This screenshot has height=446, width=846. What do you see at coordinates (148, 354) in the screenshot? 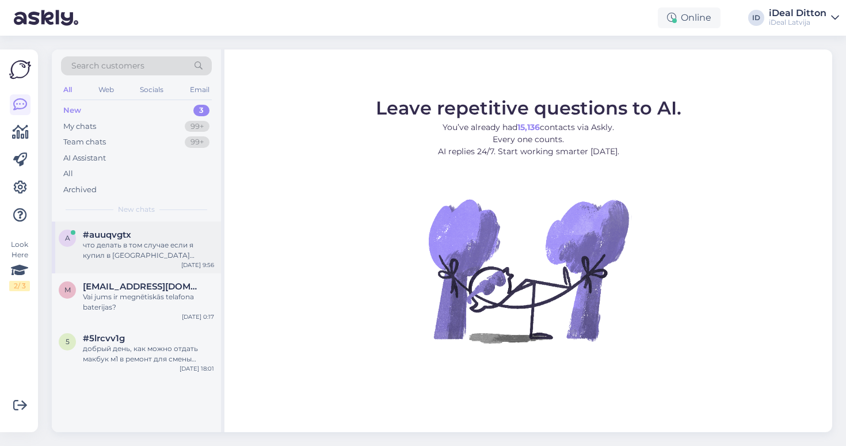
I see `div: добрый день, как можно отдать макбук м1 в ремонт для смены клавиатуры?` at bounding box center [148, 354].